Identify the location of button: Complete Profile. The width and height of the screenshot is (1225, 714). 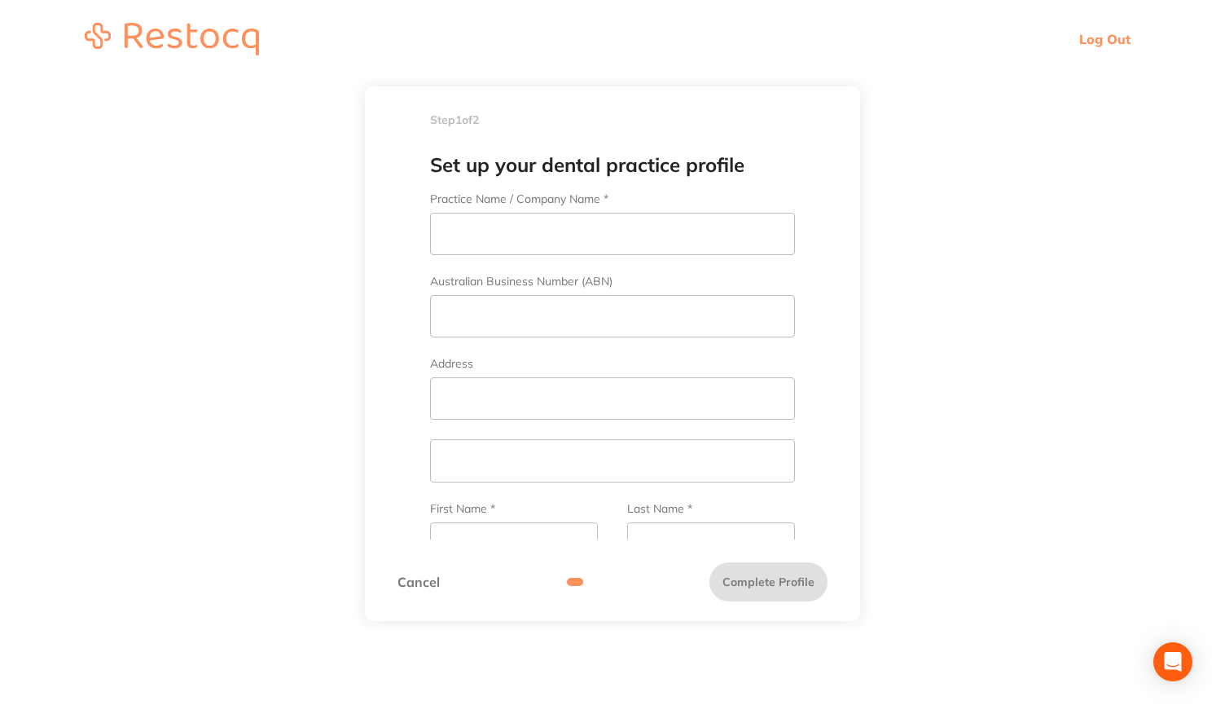
(768, 582).